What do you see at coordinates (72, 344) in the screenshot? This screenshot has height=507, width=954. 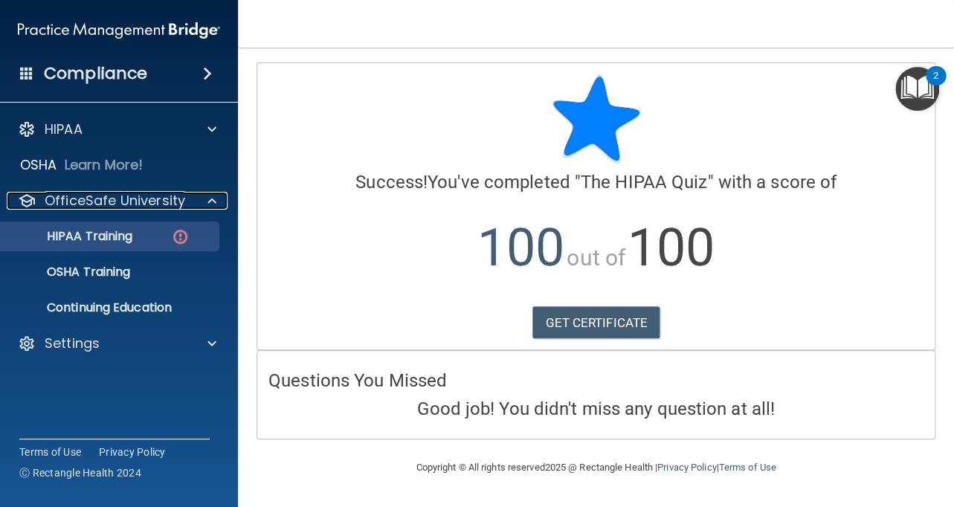 I see `p: Settings` at bounding box center [72, 344].